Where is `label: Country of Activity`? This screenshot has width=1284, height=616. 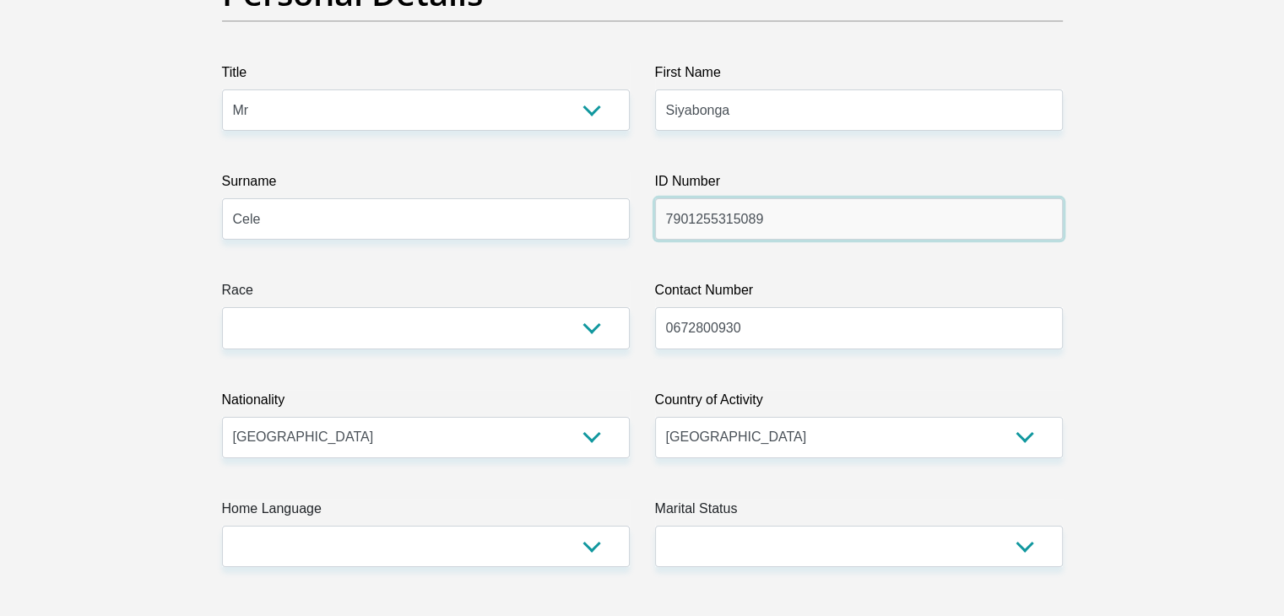
label: Country of Activity is located at coordinates (859, 404).